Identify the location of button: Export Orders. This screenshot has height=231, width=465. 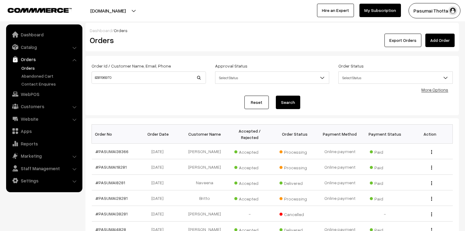
(403, 40).